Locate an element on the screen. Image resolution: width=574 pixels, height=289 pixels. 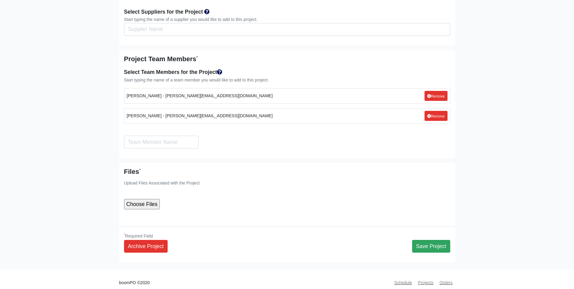
div: Start typing the name of a supplier you would like to add to this project. is located at coordinates (287, 19).